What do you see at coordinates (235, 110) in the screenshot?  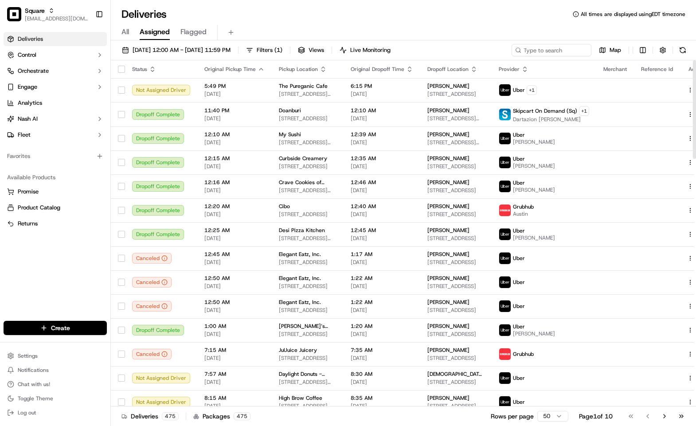 I see `span: 11:40 PM` at bounding box center [235, 110].